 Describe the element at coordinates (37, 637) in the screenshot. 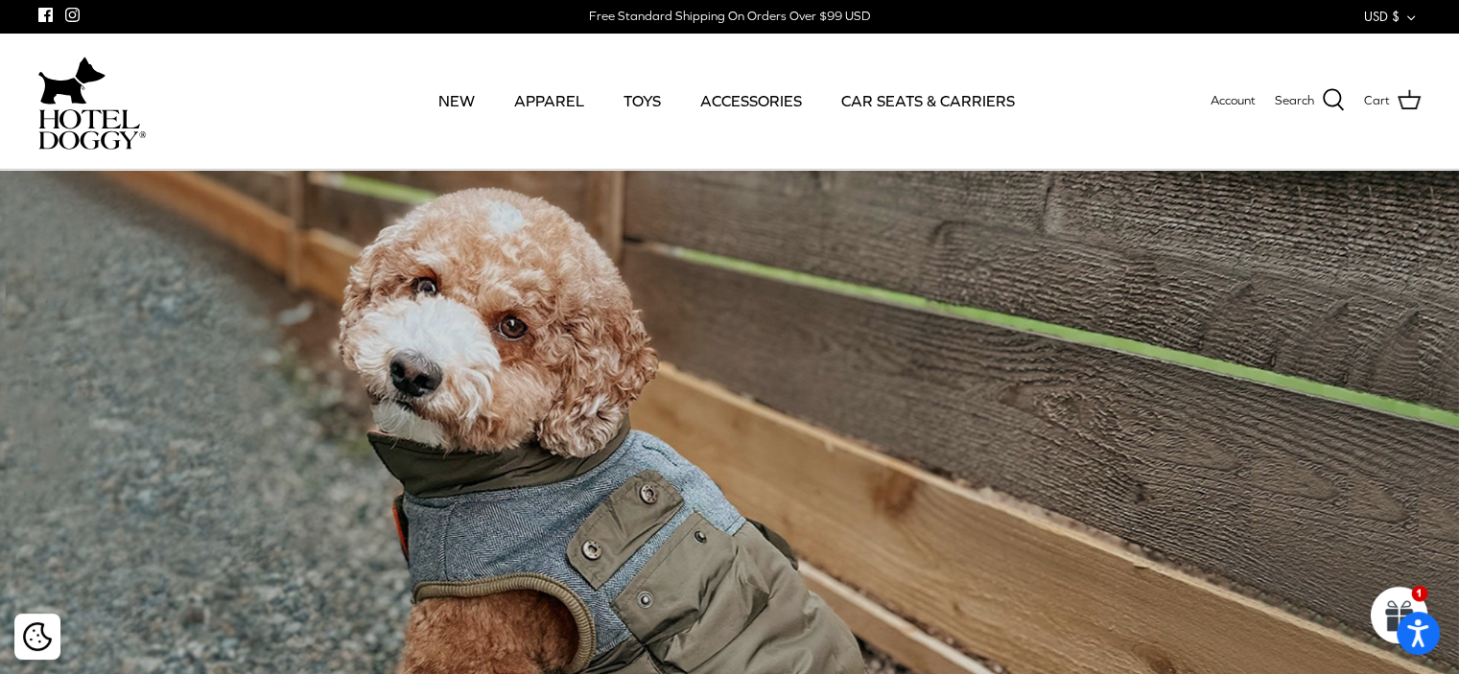

I see `div: Cookie policy` at that location.